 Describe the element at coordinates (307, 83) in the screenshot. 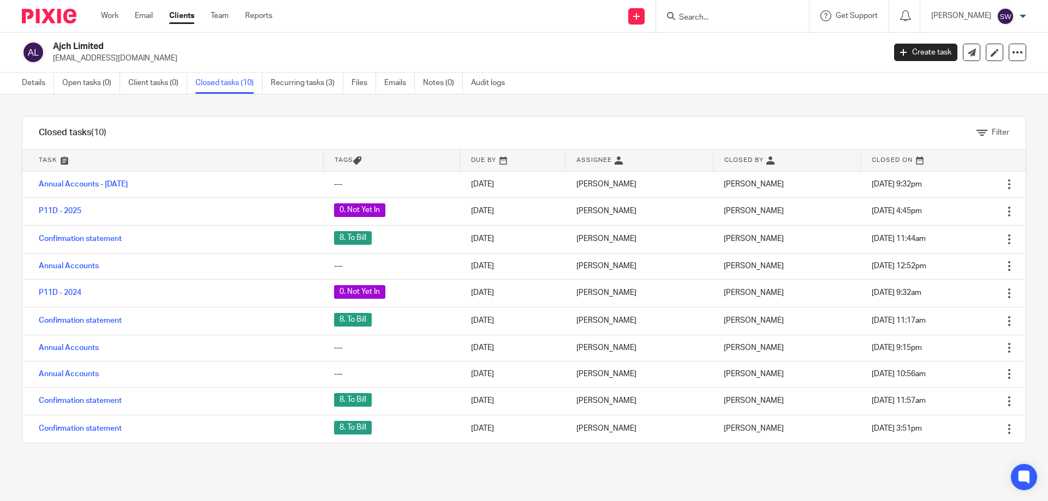

I see `a: Recurring tasks (3)` at that location.